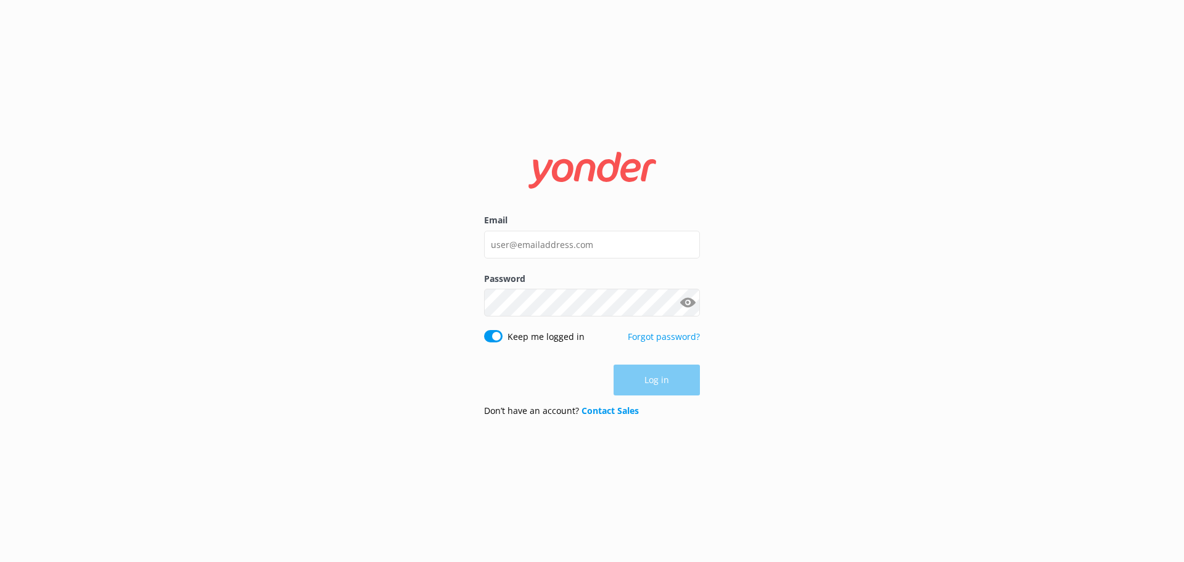 This screenshot has width=1184, height=562. What do you see at coordinates (687, 303) in the screenshot?
I see `button: Show password` at bounding box center [687, 303].